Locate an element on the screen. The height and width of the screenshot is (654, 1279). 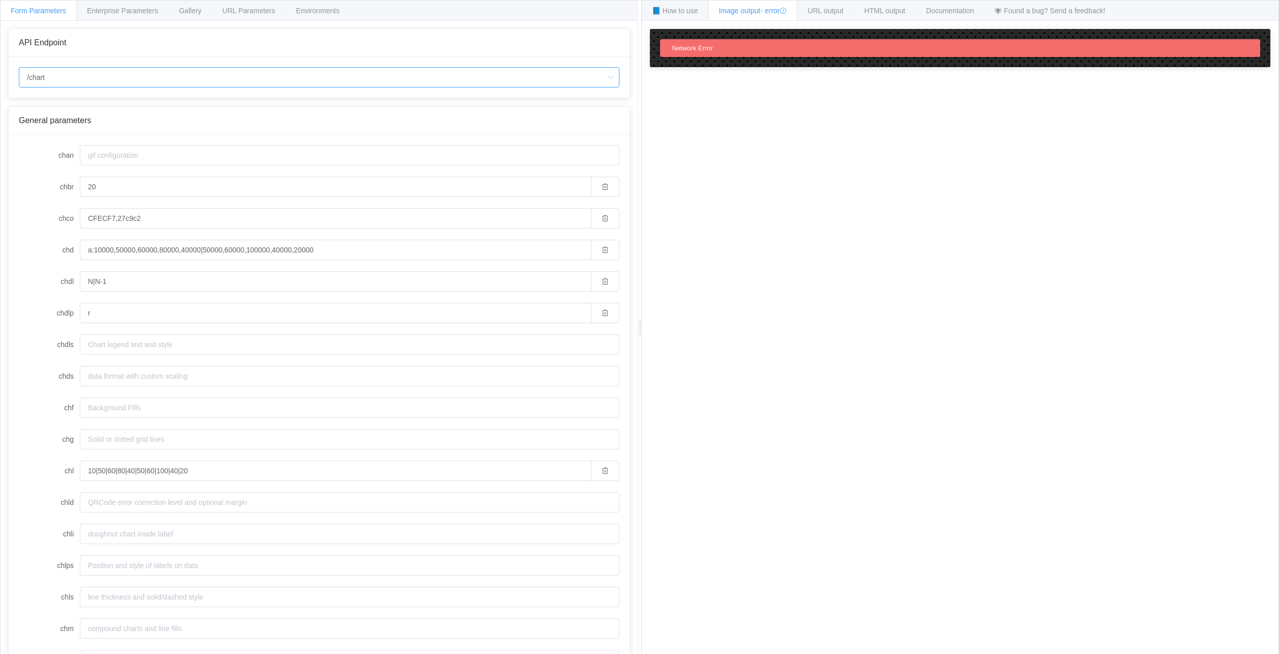
span: Environments is located at coordinates (318, 11).